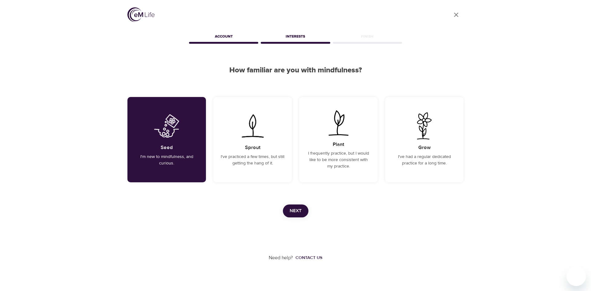  What do you see at coordinates (308, 258) in the screenshot?
I see `a: Contact us` at bounding box center [308, 258].